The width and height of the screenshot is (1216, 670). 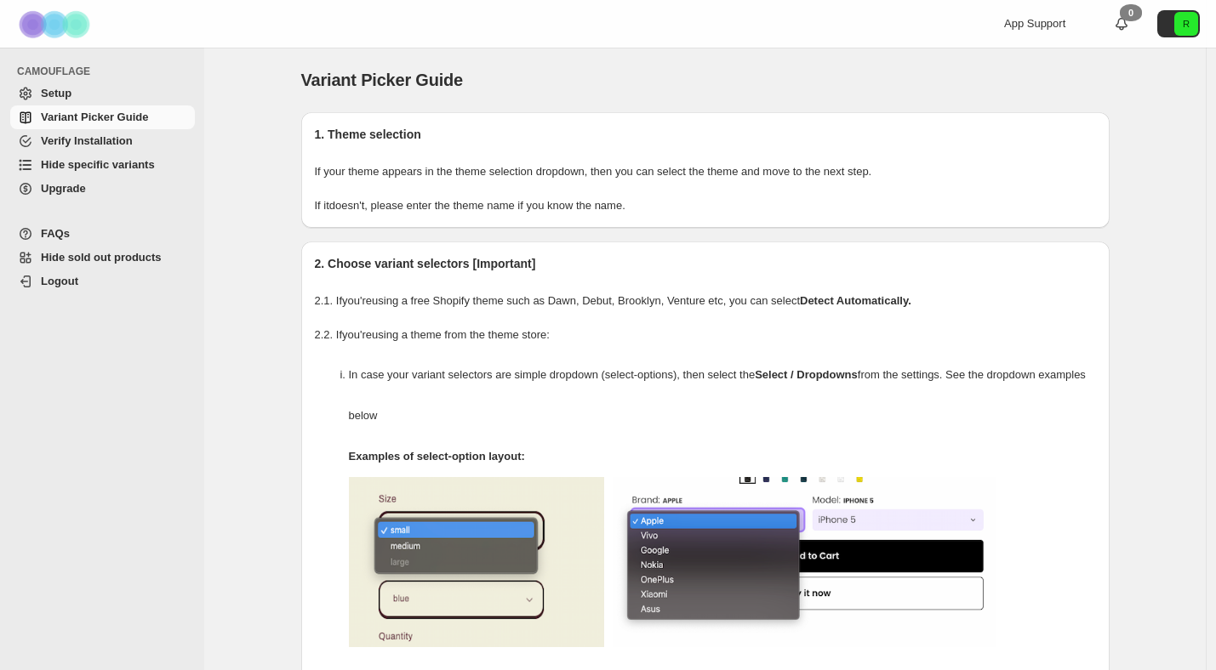 What do you see at coordinates (101, 257) in the screenshot?
I see `span: Hide sold out products` at bounding box center [101, 257].